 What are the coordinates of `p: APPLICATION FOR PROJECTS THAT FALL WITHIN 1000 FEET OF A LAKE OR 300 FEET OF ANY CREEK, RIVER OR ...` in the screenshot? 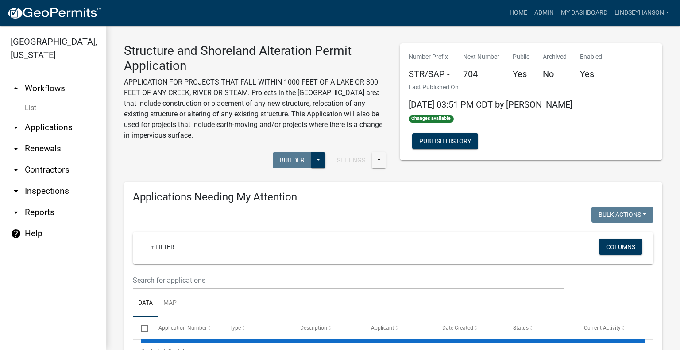 It's located at (255, 109).